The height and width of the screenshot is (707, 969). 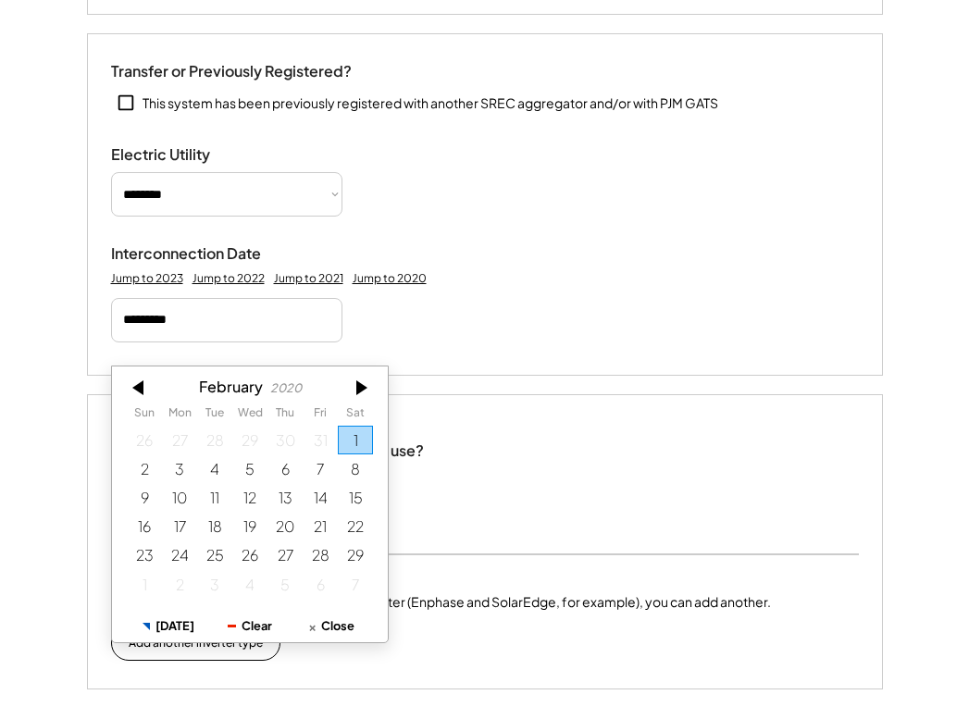 What do you see at coordinates (355, 468) in the screenshot?
I see `div: 2/08/2020` at bounding box center [355, 468].